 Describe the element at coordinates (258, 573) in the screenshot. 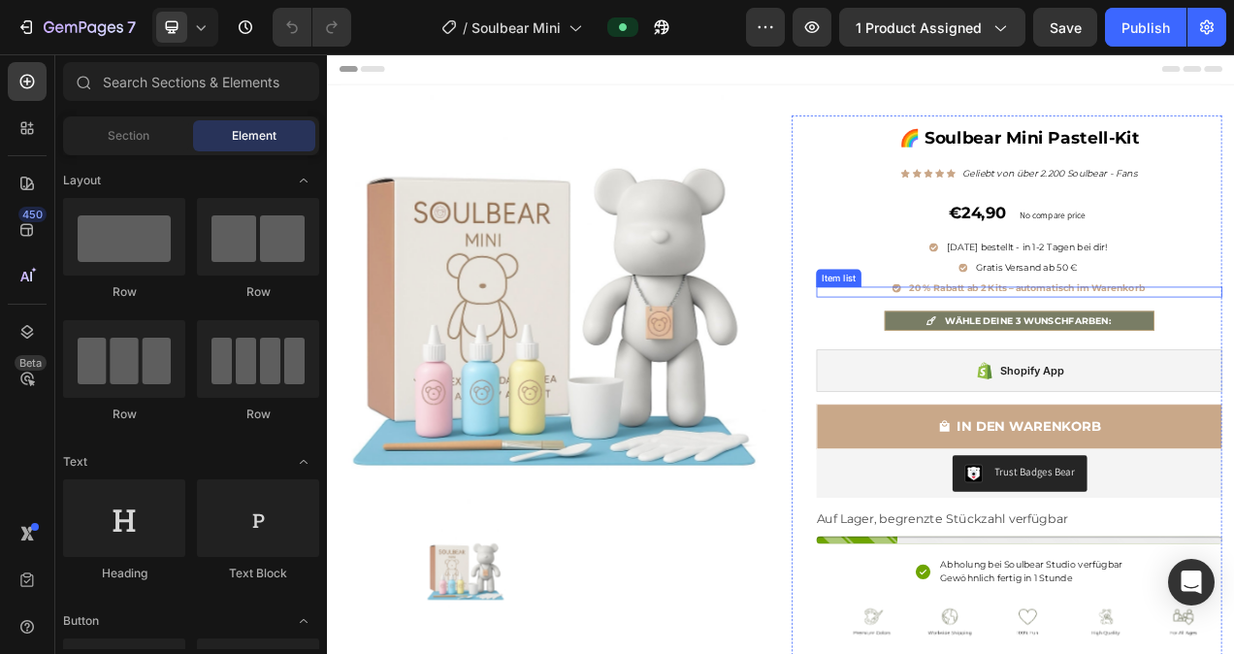

I see `div: Text Block` at that location.